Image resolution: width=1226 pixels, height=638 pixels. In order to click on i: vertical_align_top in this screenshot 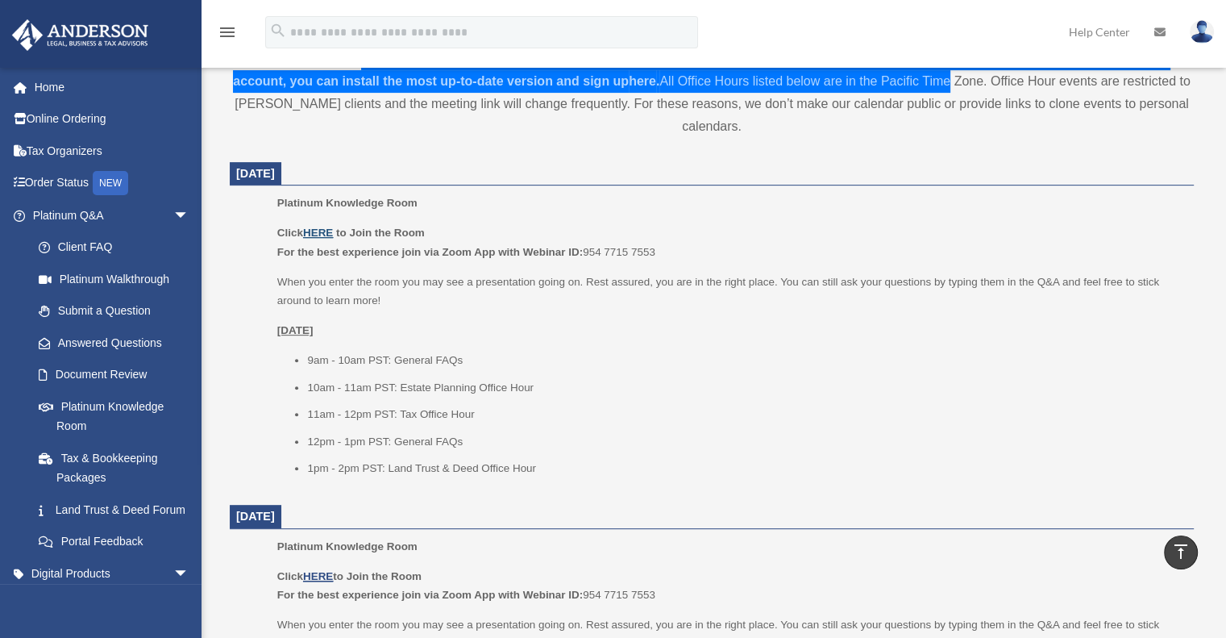, I will do `click(1181, 551)`.